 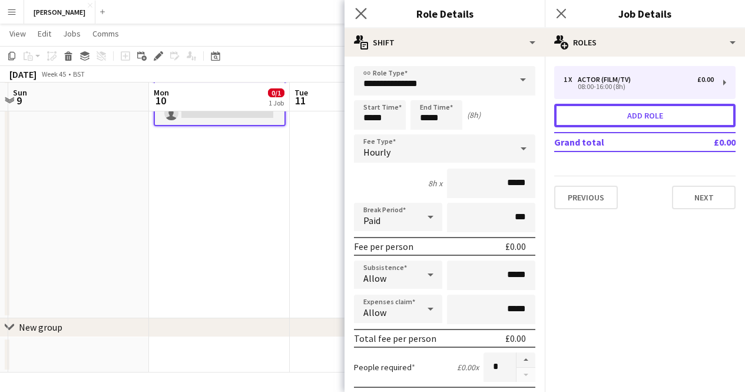 What do you see at coordinates (18, 34) in the screenshot?
I see `span: View` at bounding box center [18, 34].